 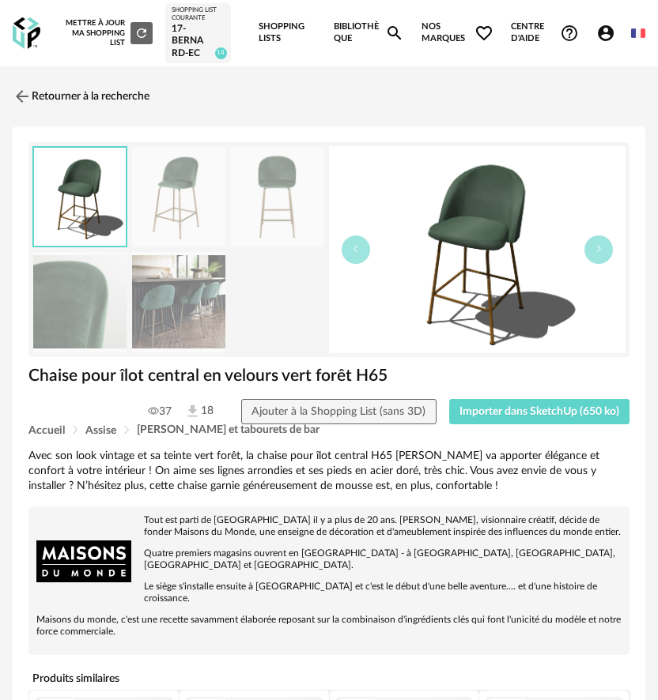 What do you see at coordinates (106, 32) in the screenshot?
I see `div: Mettre à jour ma Shopping List` at bounding box center [106, 32].